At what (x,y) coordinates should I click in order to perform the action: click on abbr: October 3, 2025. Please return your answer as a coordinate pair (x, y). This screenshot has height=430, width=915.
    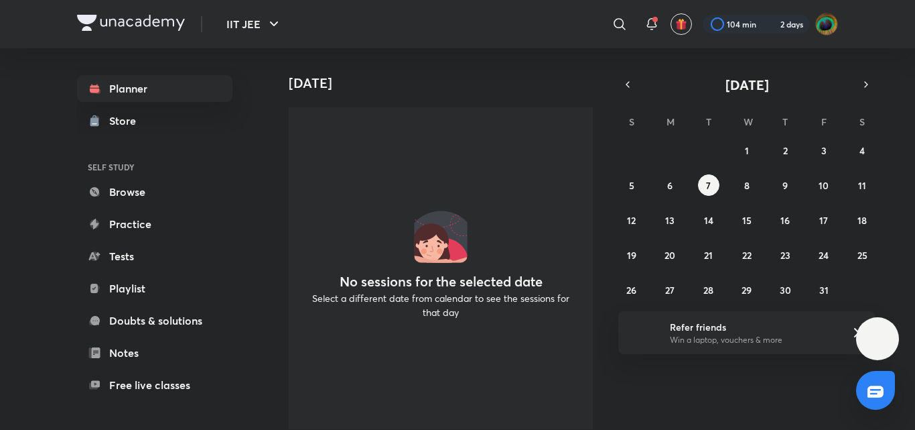
    Looking at the image, I should click on (824, 150).